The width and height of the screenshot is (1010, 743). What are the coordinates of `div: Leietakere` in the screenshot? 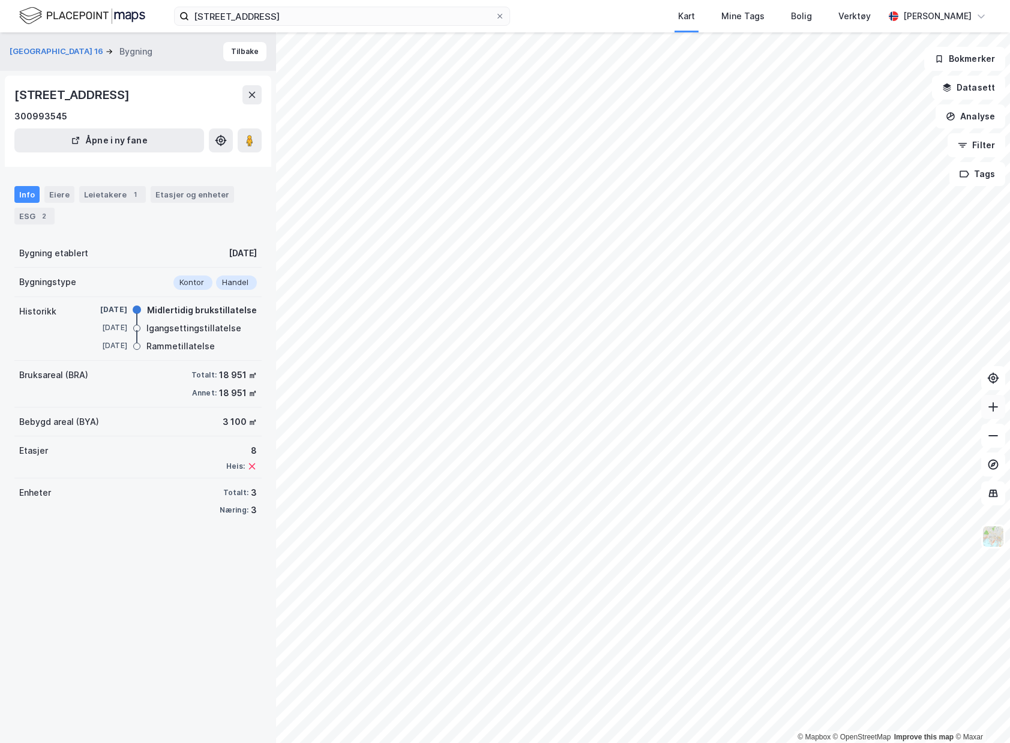 It's located at (112, 195).